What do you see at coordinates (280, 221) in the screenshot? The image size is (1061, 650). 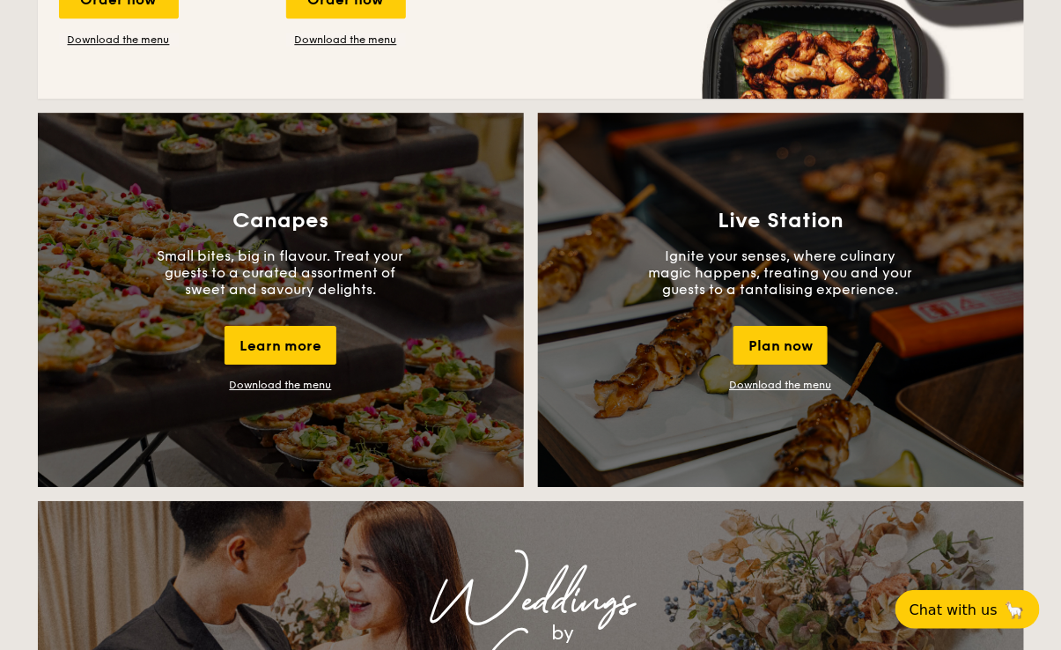 I see `h3: Canapes` at bounding box center [280, 221].